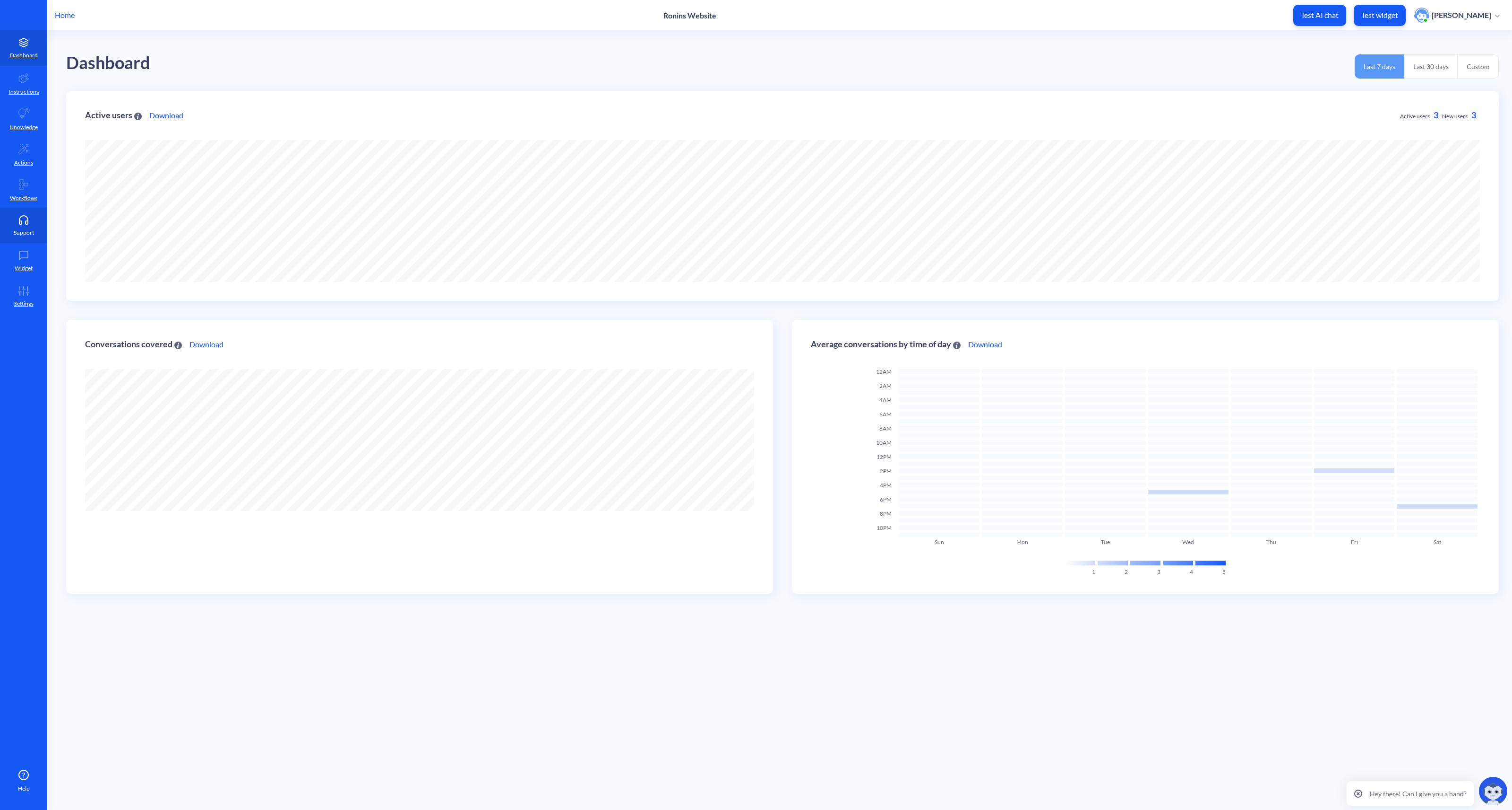  I want to click on img: copilot-icon.svg, so click(1493, 790).